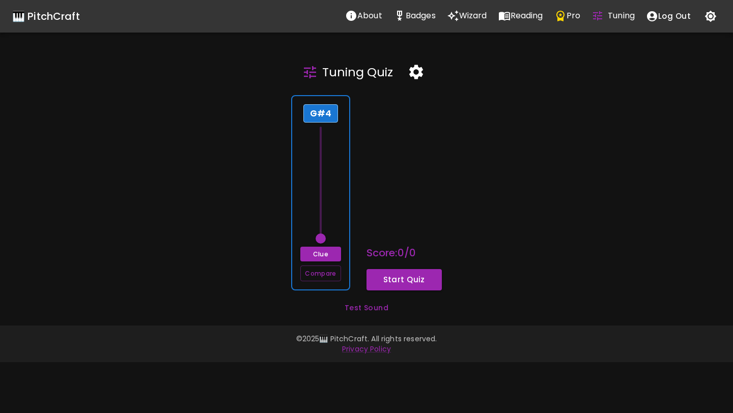 This screenshot has width=733, height=413. Describe the element at coordinates (46, 16) in the screenshot. I see `a: 🎹 PitchCraft` at that location.